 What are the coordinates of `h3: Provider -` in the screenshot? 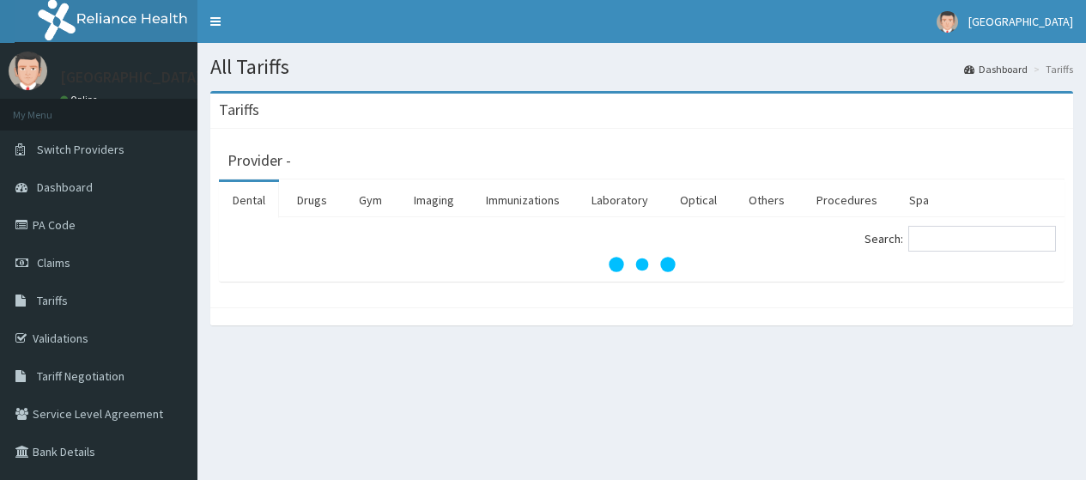 It's located at (259, 161).